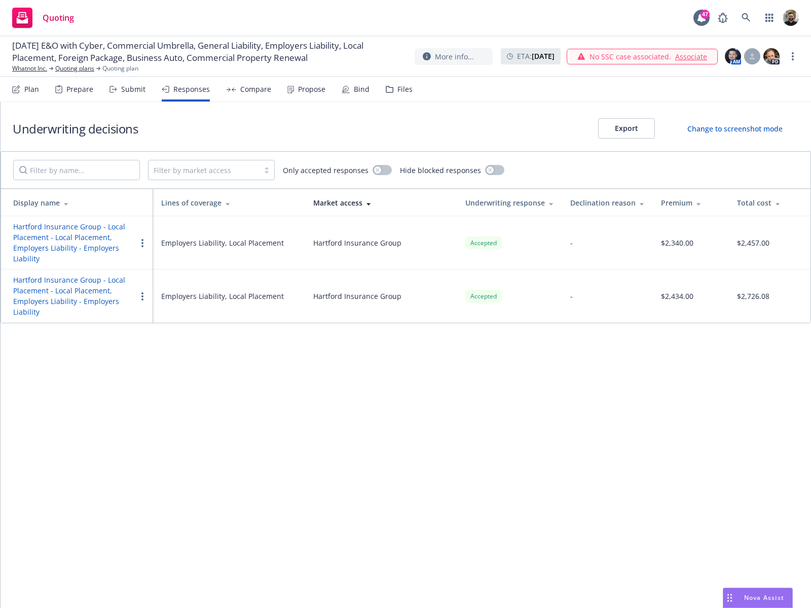 This screenshot has height=608, width=811. Describe the element at coordinates (77, 170) in the screenshot. I see `input: Filter by name...` at that location.